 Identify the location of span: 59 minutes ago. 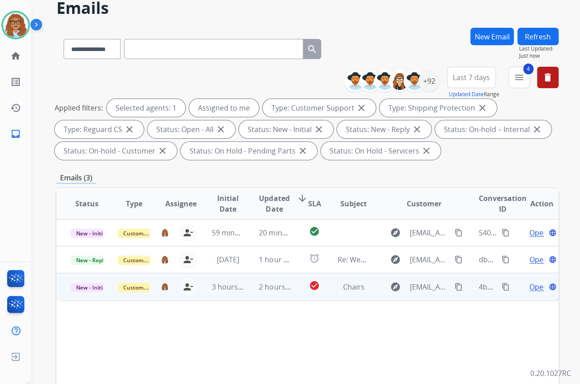
(238, 233).